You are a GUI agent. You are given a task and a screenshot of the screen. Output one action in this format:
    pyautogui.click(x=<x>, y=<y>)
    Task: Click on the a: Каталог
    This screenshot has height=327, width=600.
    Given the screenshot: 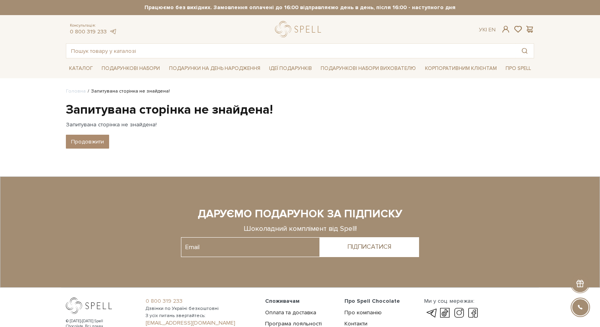 What is the action you would take?
    pyautogui.click(x=81, y=68)
    